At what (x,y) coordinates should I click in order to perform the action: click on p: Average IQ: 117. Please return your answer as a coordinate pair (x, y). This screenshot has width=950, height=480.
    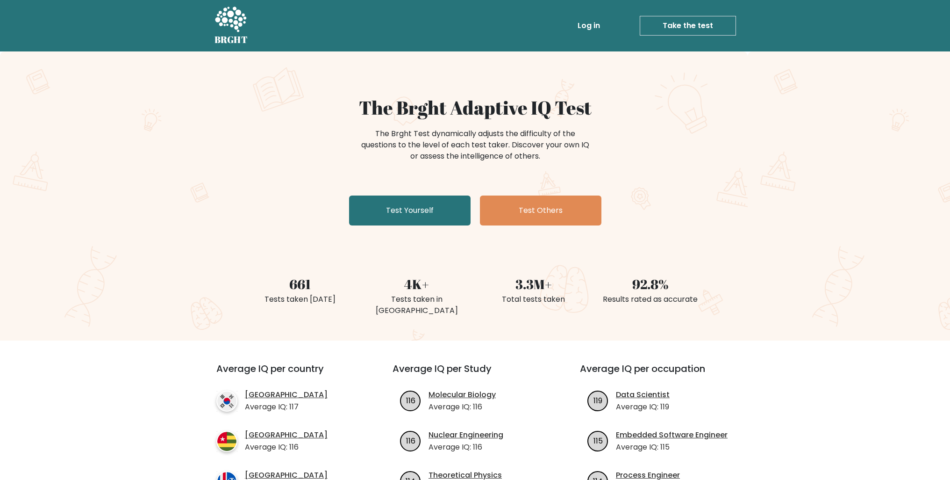
    Looking at the image, I should click on (286, 407).